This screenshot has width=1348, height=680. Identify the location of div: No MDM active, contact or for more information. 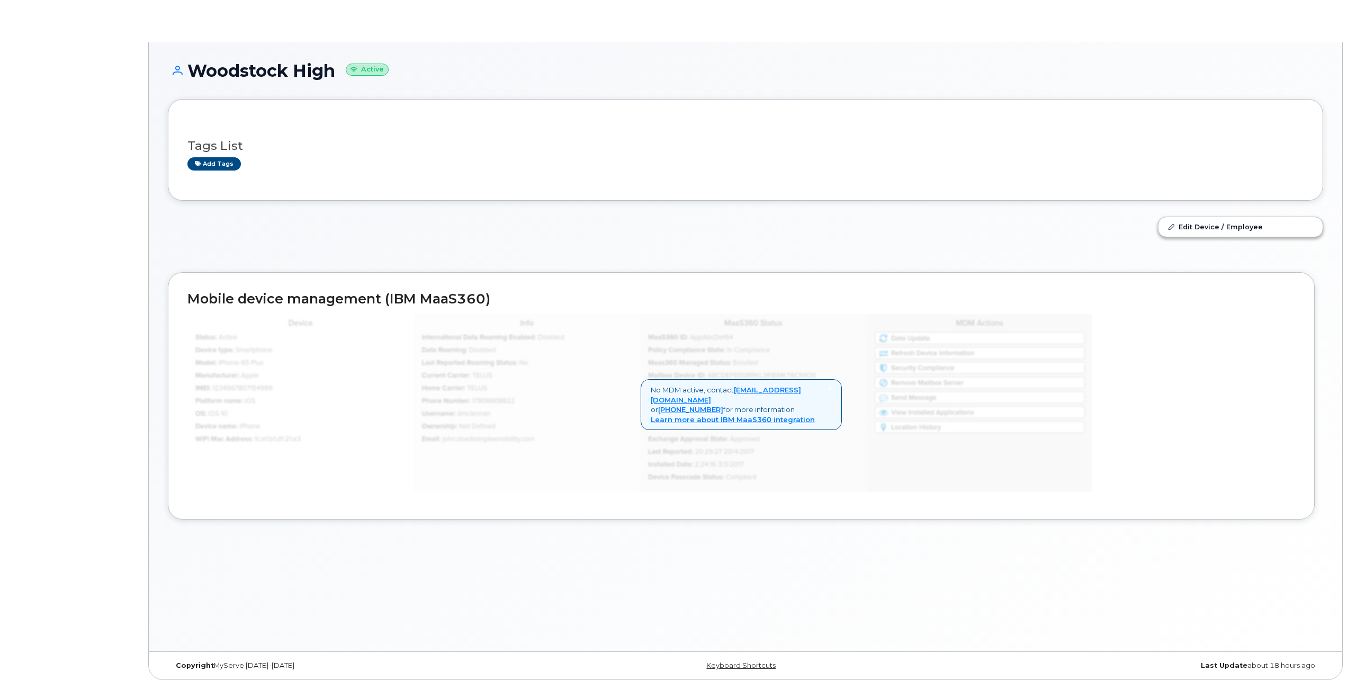
(741, 404).